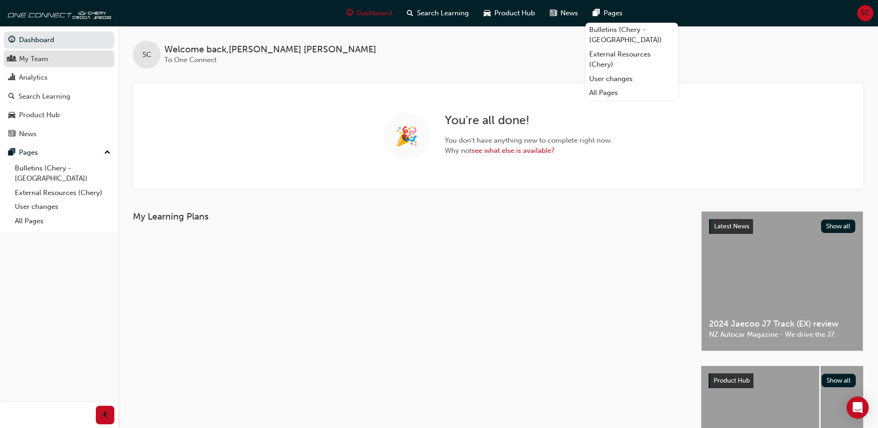 The image size is (878, 428). What do you see at coordinates (528, 140) in the screenshot?
I see `span: You don ' t have anything new to complete right now.` at bounding box center [528, 140].